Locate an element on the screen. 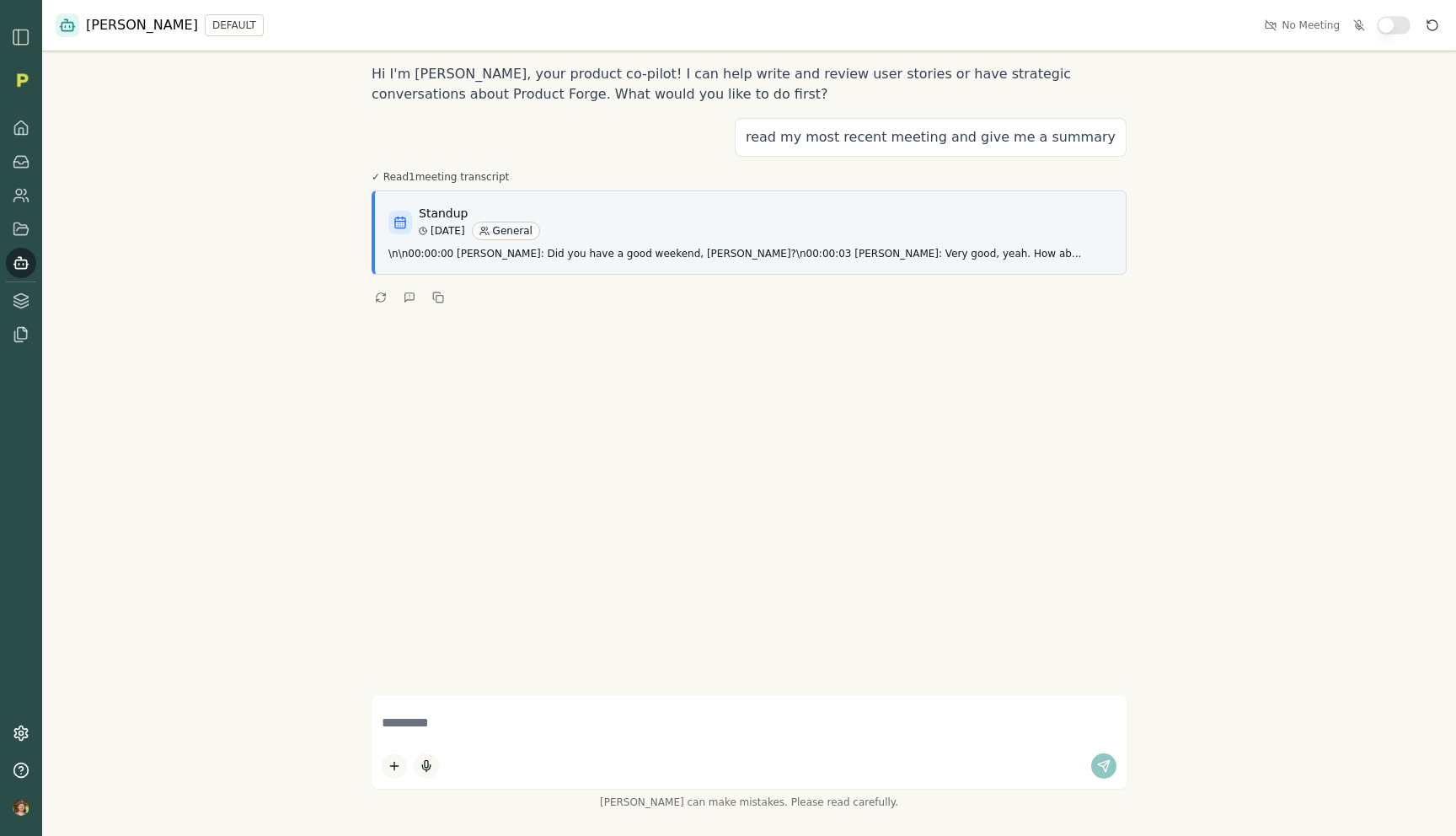 The width and height of the screenshot is (1456, 836). button: sidebar is located at coordinates (21, 37).